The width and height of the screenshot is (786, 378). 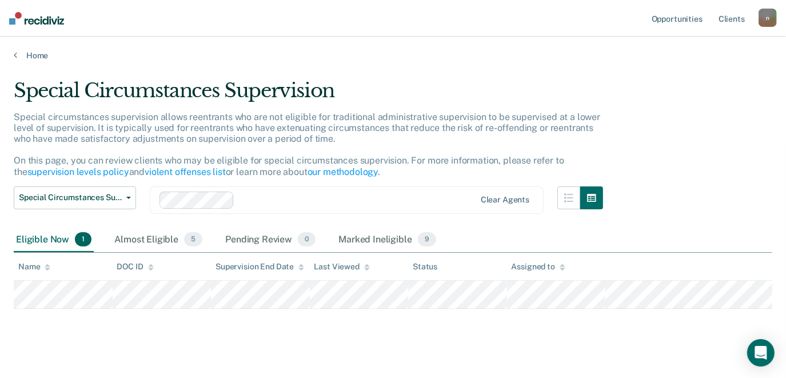 I want to click on div: Supervision End Date, so click(x=260, y=267).